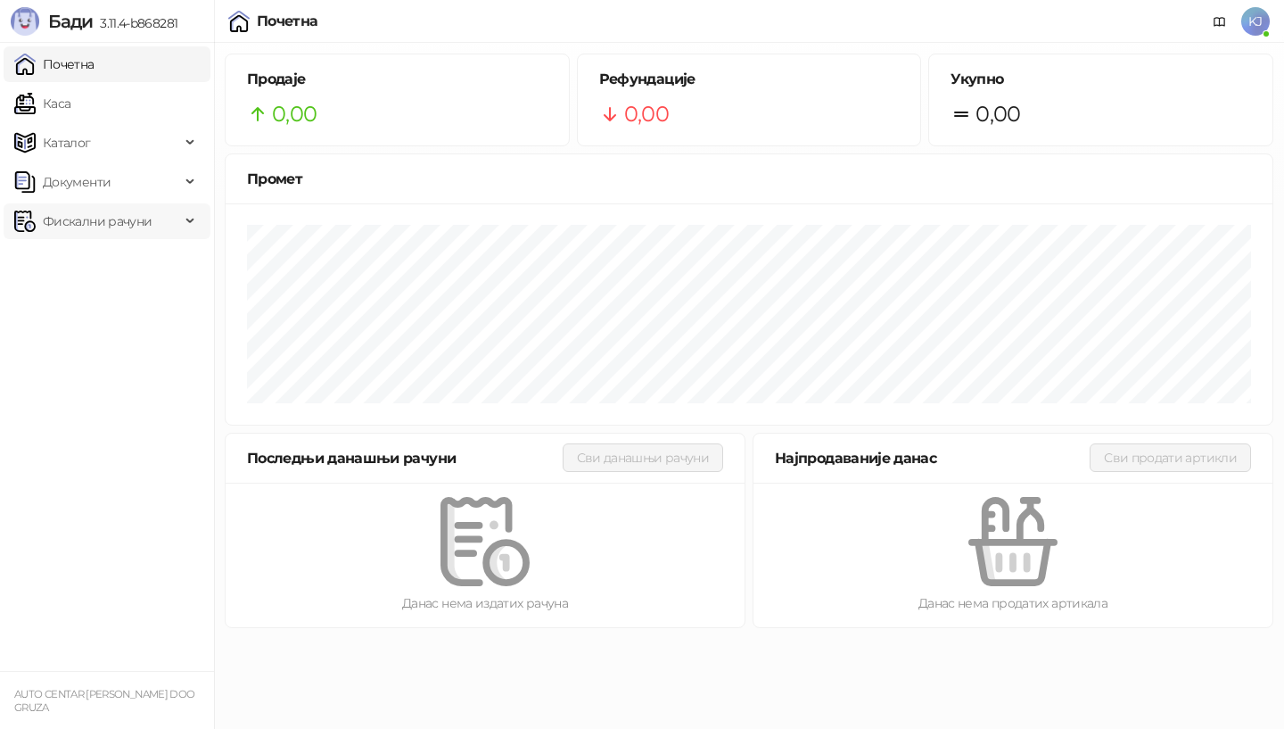 This screenshot has width=1284, height=729. I want to click on span: KJ, so click(1256, 21).